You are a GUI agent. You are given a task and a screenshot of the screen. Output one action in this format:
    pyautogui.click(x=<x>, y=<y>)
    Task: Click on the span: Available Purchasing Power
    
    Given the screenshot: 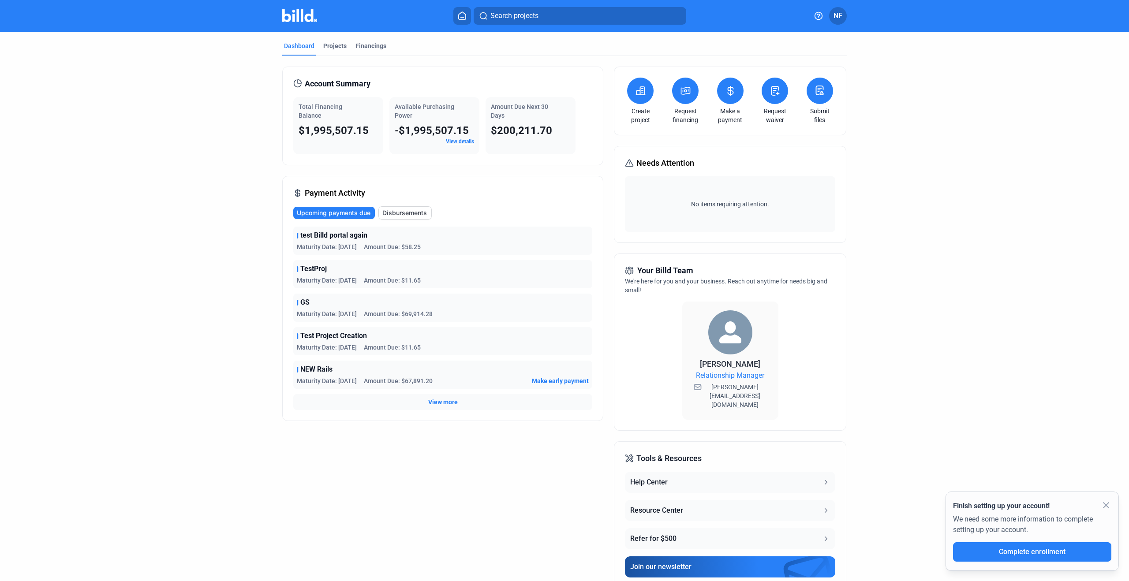 What is the action you would take?
    pyautogui.click(x=424, y=111)
    